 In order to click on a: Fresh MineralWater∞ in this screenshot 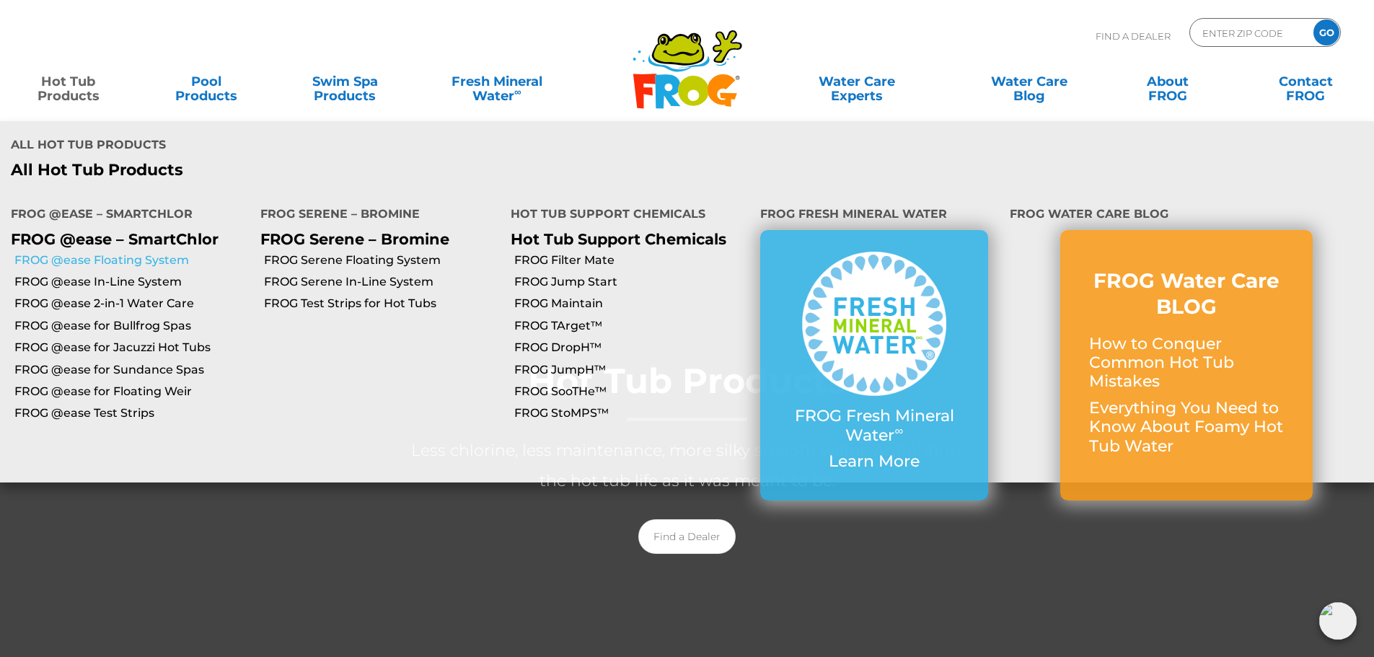, I will do `click(496, 82)`.